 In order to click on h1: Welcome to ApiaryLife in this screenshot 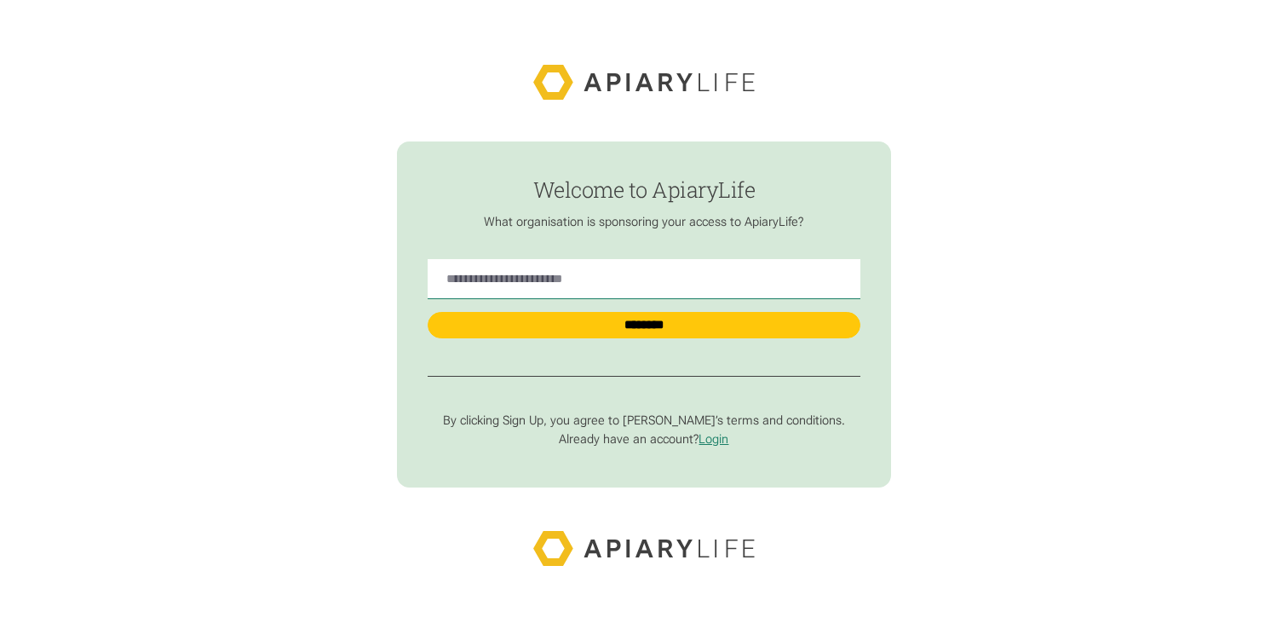, I will do `click(643, 190)`.